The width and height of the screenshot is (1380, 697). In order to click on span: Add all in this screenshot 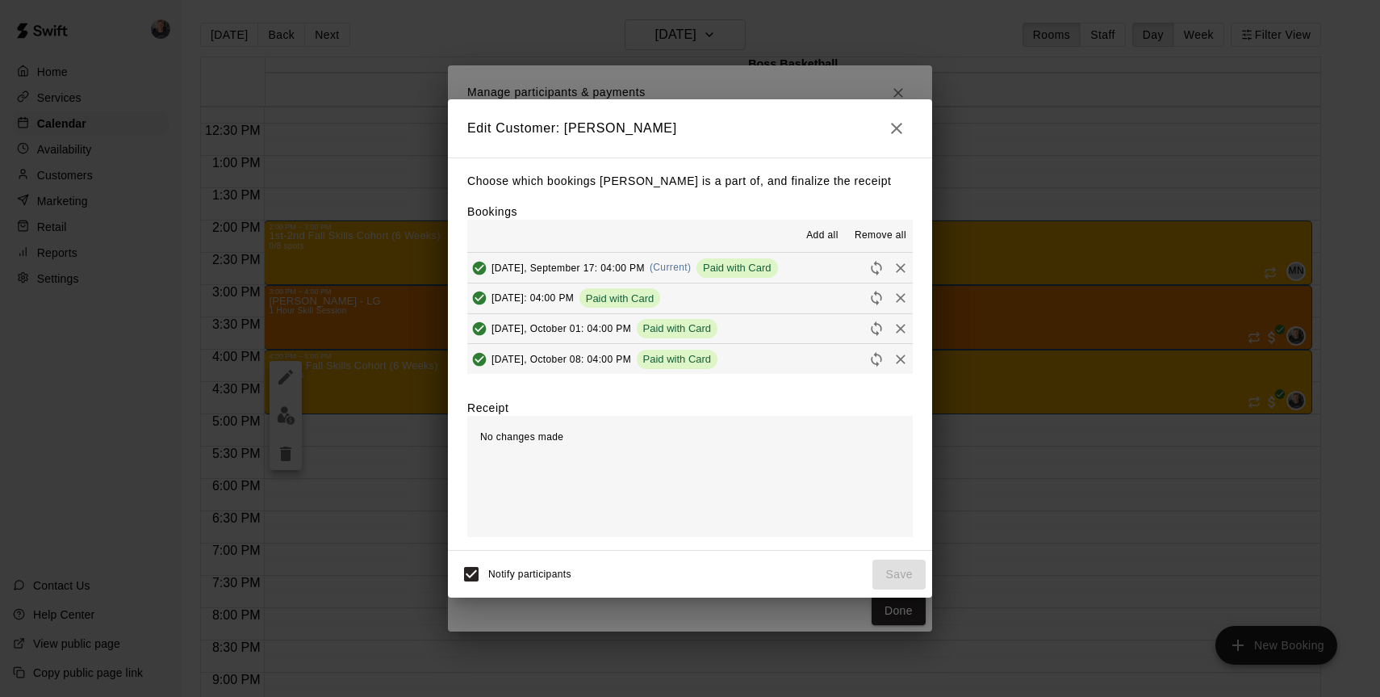, I will do `click(823, 236)`.